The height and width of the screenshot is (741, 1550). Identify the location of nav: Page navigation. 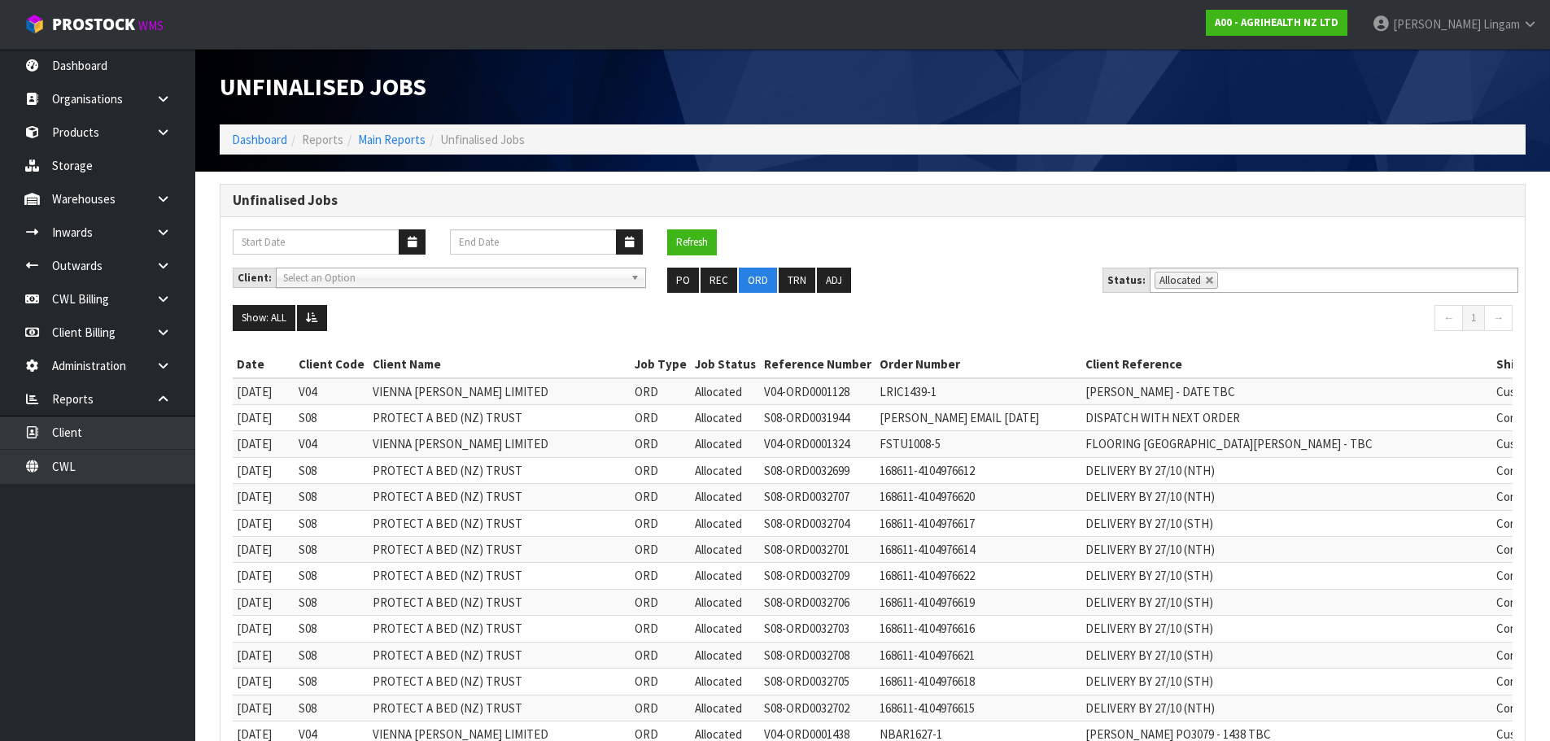
(1199, 320).